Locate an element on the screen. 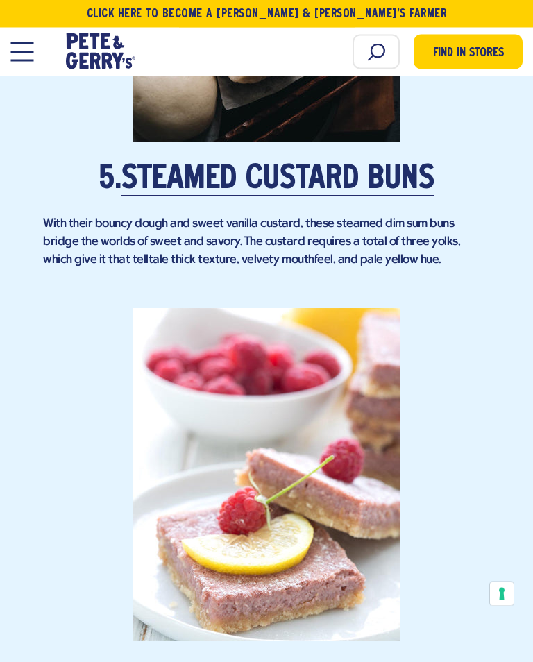 This screenshot has height=662, width=533. button: Open Mobile Menu Modal Dialog is located at coordinates (21, 52).